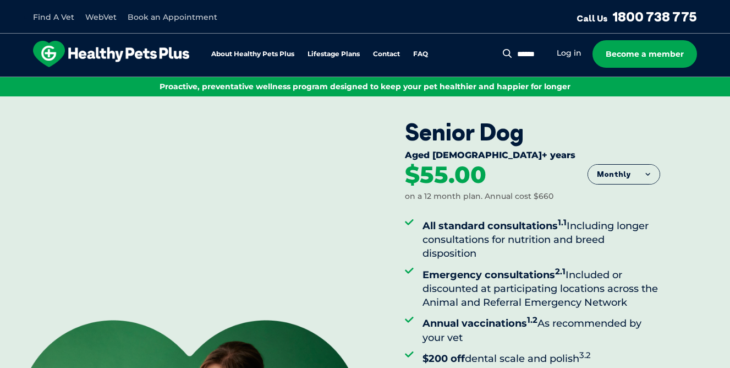 This screenshot has width=730, height=368. What do you see at coordinates (569, 53) in the screenshot?
I see `a: Log in` at bounding box center [569, 53].